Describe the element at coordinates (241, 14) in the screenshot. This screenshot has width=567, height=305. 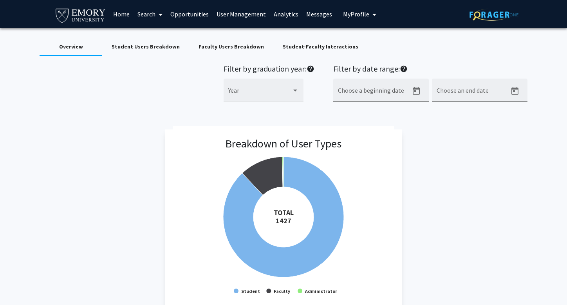
I see `a: User Management` at that location.